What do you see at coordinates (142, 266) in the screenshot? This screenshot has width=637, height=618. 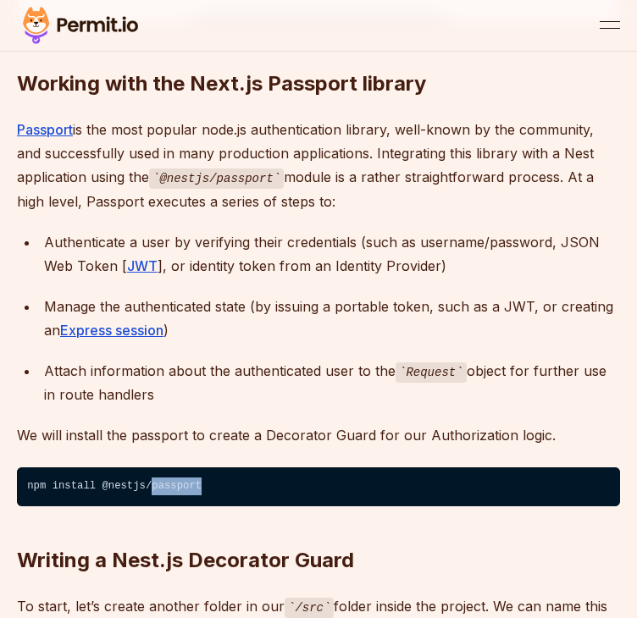 I see `a: JWT` at bounding box center [142, 266].